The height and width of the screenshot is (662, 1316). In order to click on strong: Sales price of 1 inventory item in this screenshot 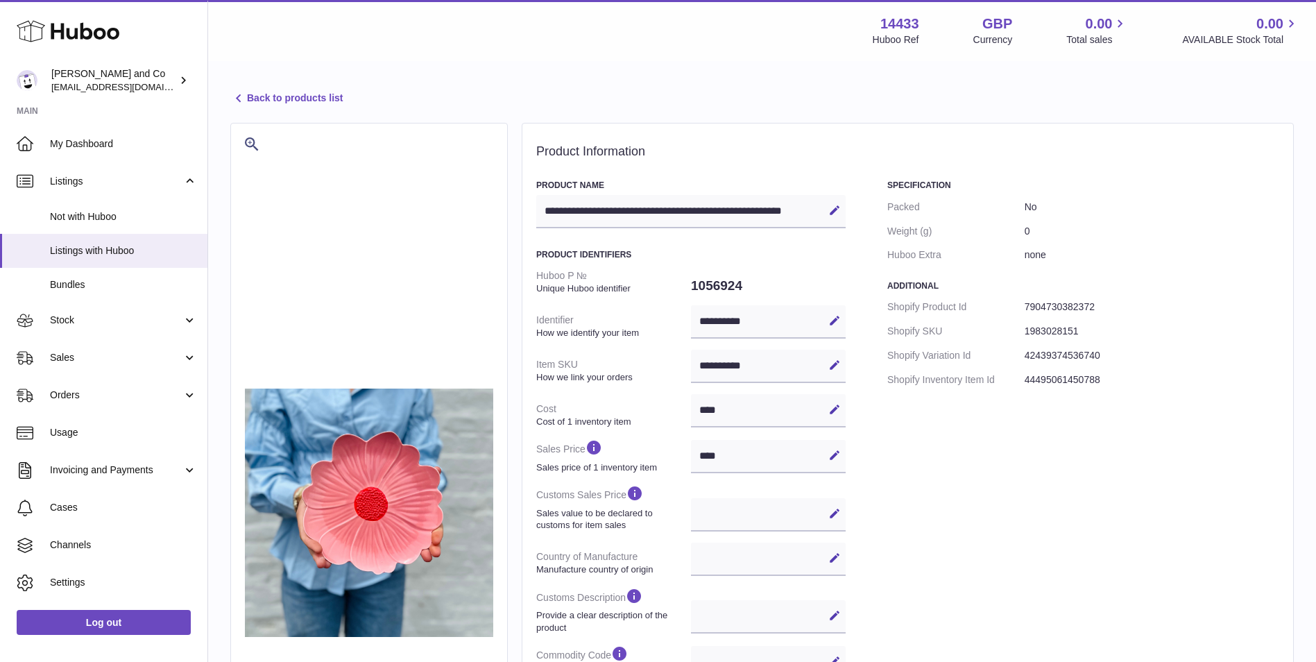, I will do `click(612, 467)`.